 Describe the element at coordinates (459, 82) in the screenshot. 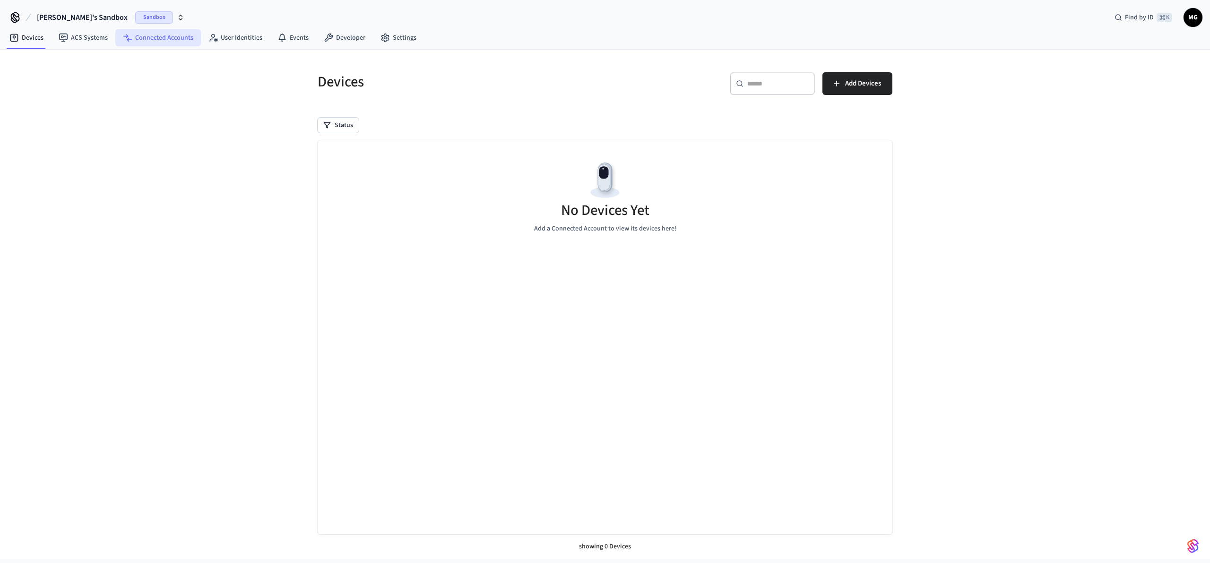

I see `h5: Devices` at that location.